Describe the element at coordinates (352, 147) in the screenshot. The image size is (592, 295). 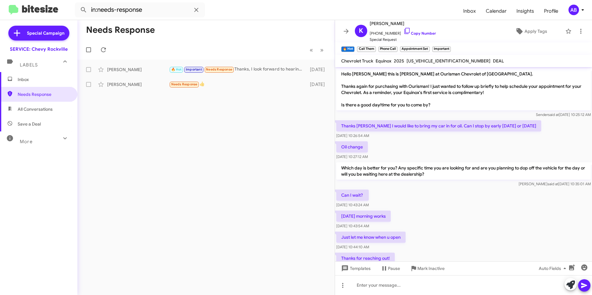
I see `p: Oil change` at that location.